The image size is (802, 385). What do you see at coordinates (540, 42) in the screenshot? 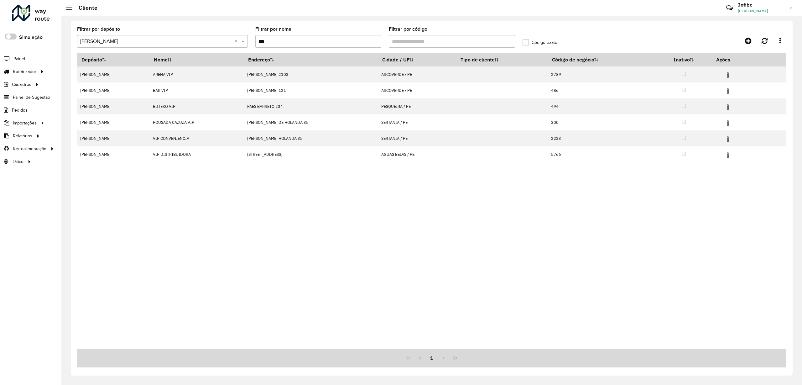
I see `label: Código exato` at bounding box center [540, 42].